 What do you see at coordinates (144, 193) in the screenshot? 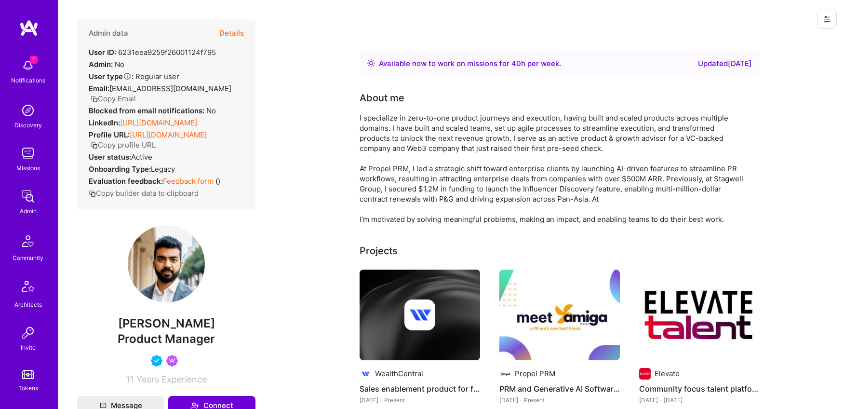
I see `button: Copy builder data to clipboard` at bounding box center [144, 193].